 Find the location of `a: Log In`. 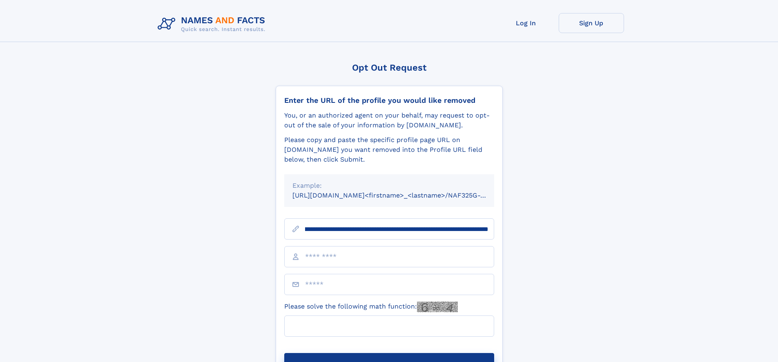

a: Log In is located at coordinates (526, 23).